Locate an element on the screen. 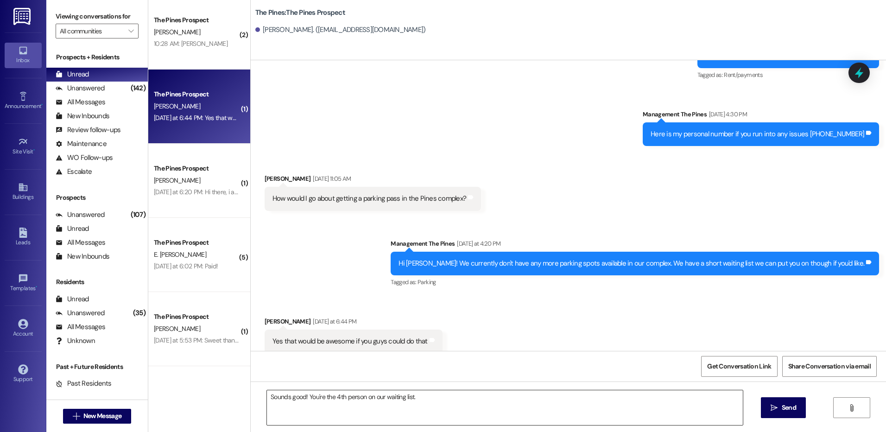 This screenshot has height=432, width=886. img: ResiDesk Logo is located at coordinates (23, 16).